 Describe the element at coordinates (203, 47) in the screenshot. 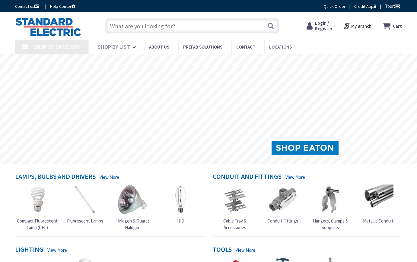

I see `span: Prefab Solutions` at that location.